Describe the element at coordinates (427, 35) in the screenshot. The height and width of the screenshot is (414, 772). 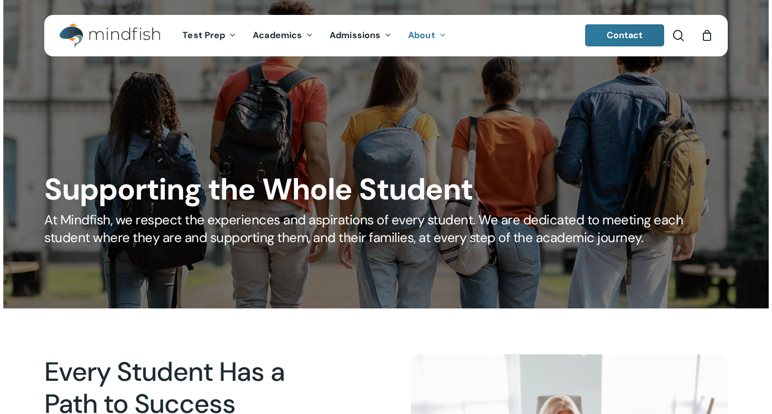
I see `a: About` at that location.